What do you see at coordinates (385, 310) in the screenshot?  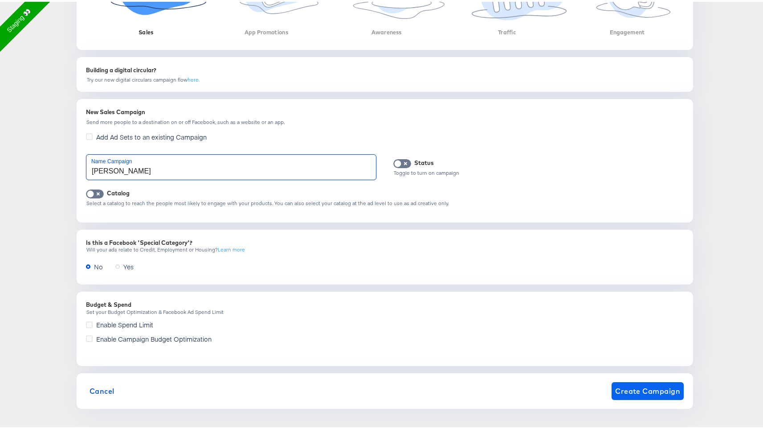 I see `div: Set your Budget Optimization & Facebook Ad Spend Limit` at bounding box center [385, 310].